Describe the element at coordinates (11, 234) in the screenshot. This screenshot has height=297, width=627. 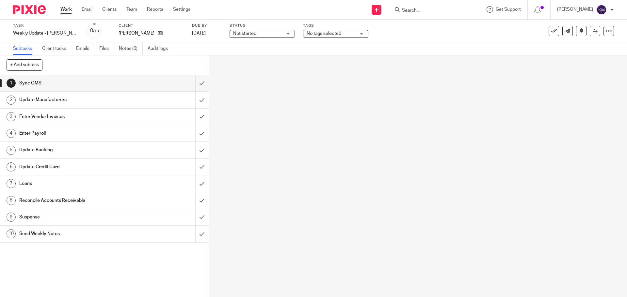
I see `div: 10` at that location.